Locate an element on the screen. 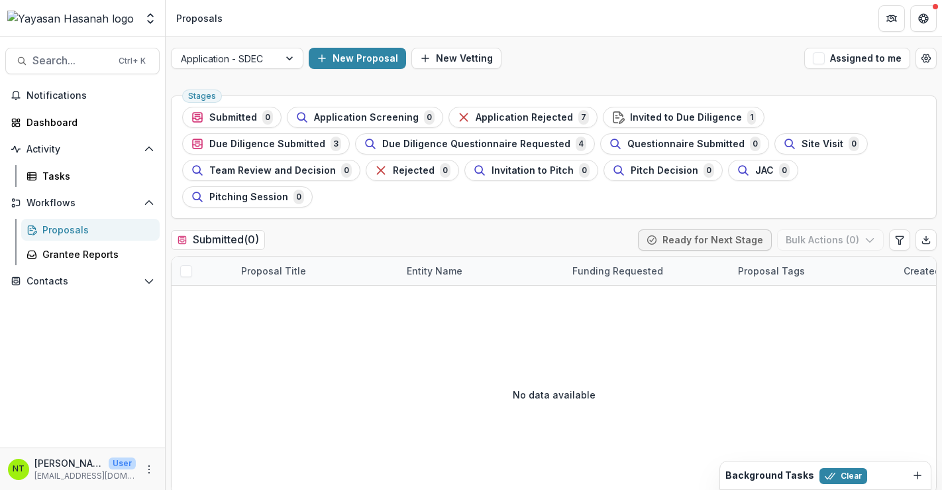 This screenshot has height=490, width=942. button: Application Screening0 is located at coordinates (365, 117).